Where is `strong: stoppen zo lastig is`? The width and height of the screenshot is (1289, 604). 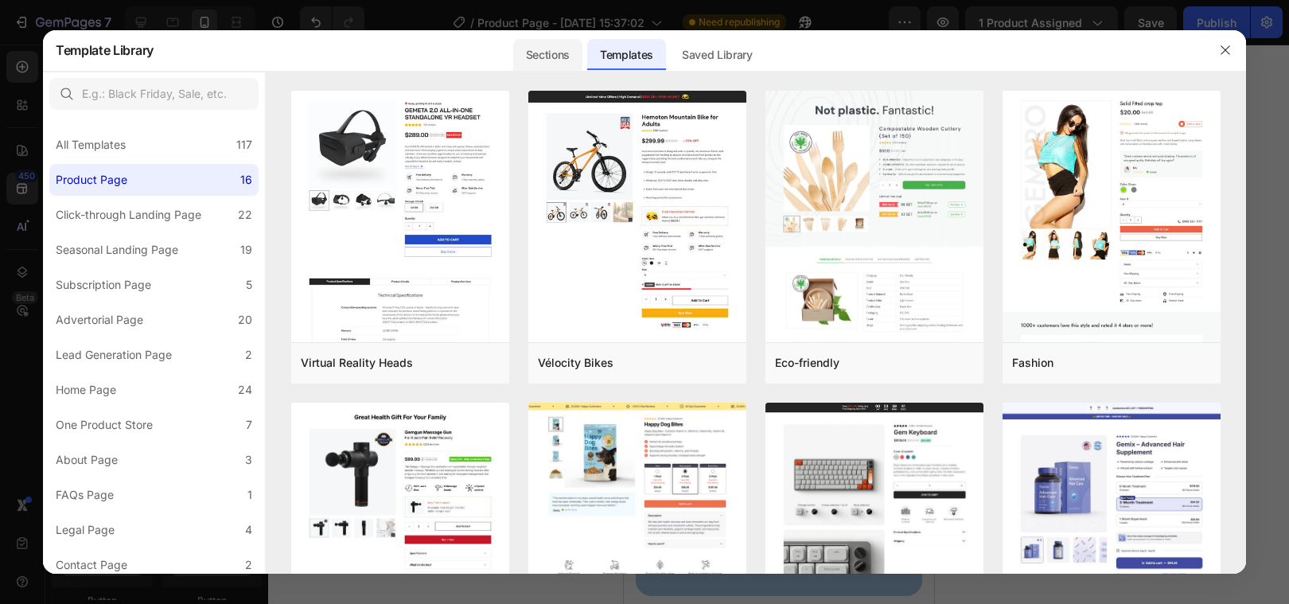 strong: stoppen zo lastig is is located at coordinates (186, 126).